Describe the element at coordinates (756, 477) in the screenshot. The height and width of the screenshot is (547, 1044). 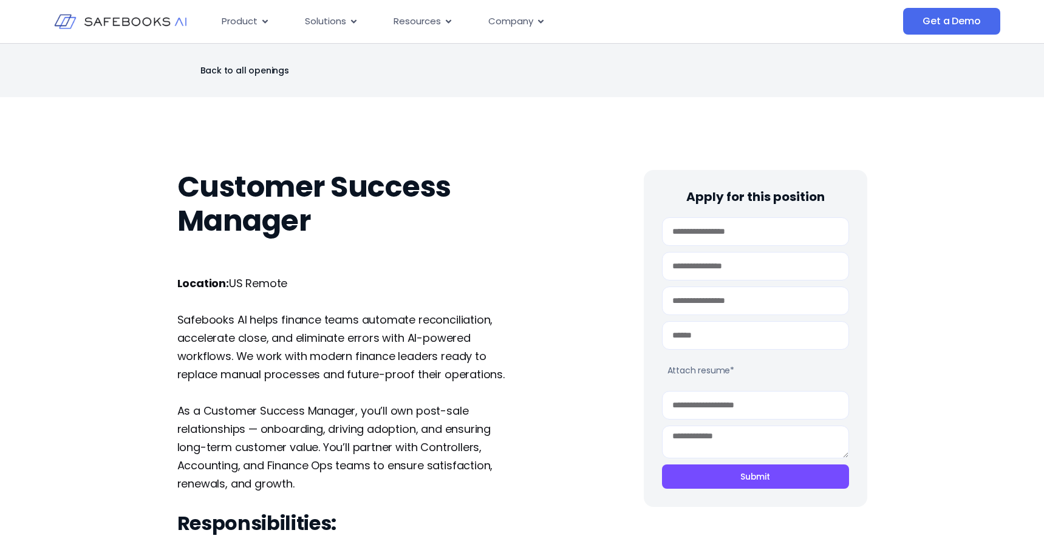
I see `button: Submit` at that location.